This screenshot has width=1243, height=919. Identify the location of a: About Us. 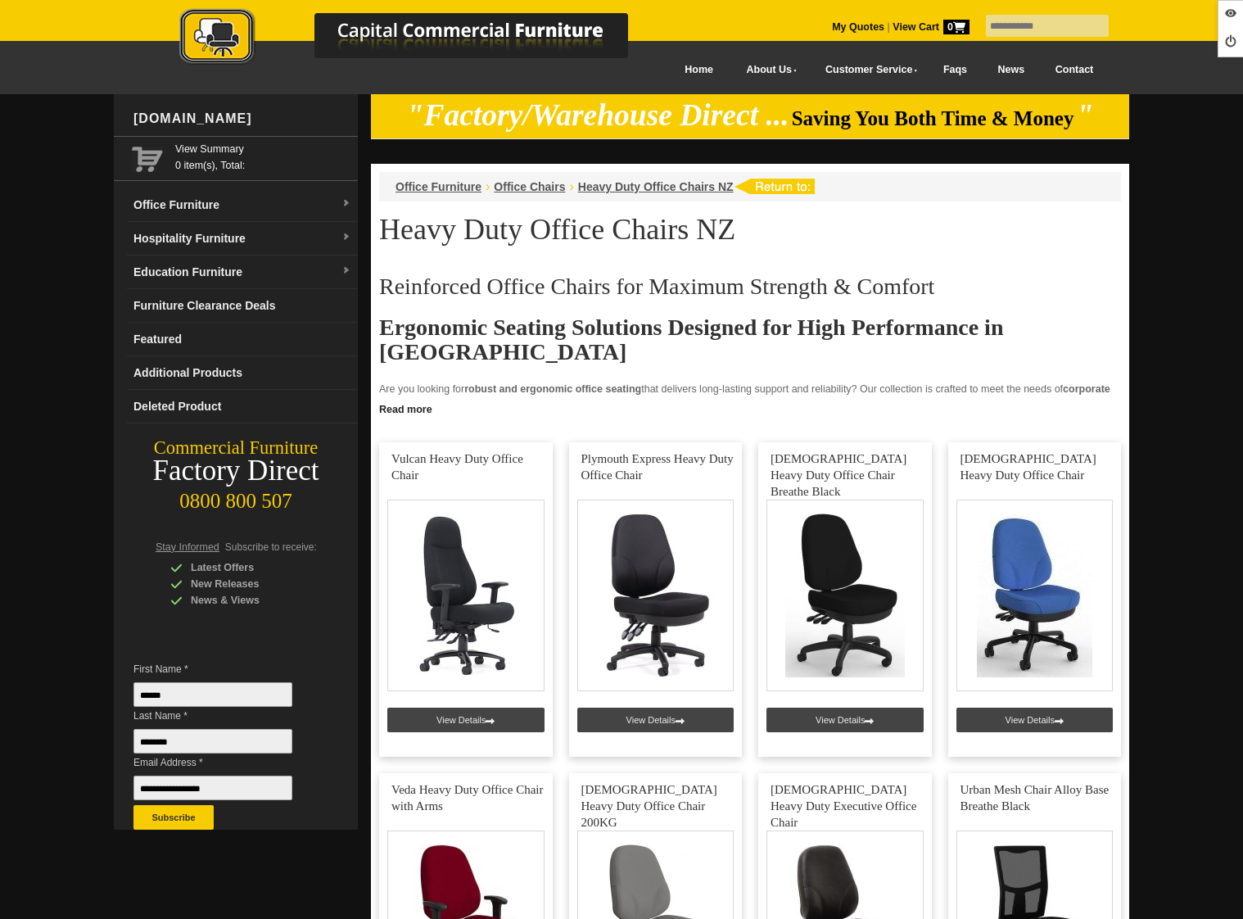
(768, 70).